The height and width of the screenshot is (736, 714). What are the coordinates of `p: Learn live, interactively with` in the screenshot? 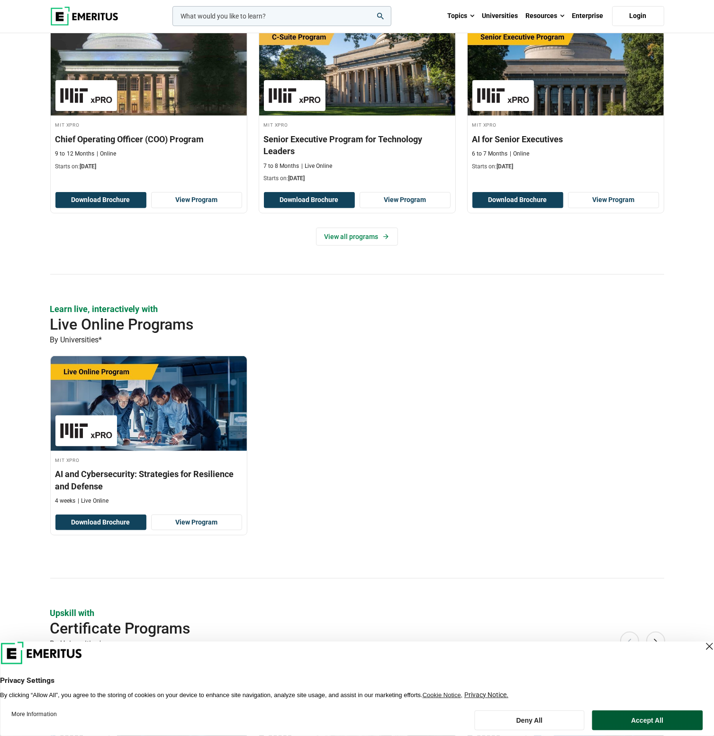 It's located at (357, 309).